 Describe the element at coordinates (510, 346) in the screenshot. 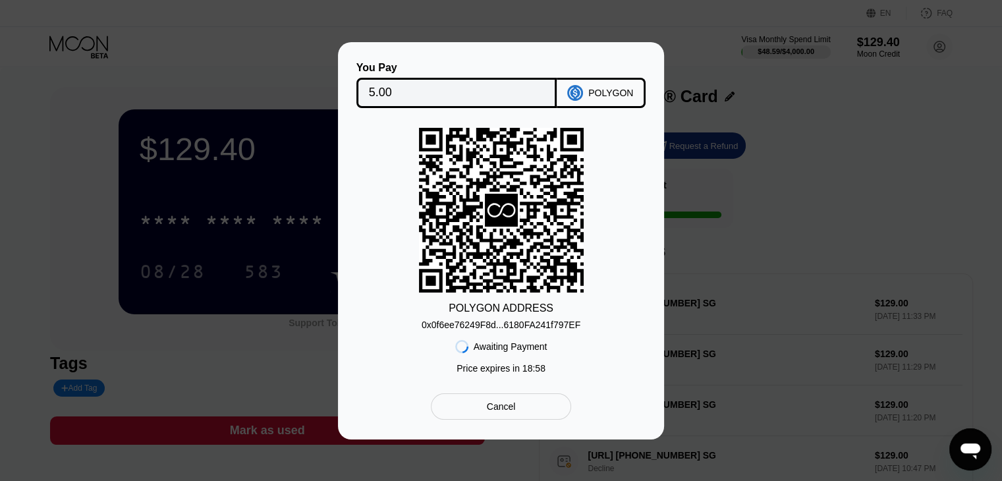

I see `div: Awaiting Payment` at that location.